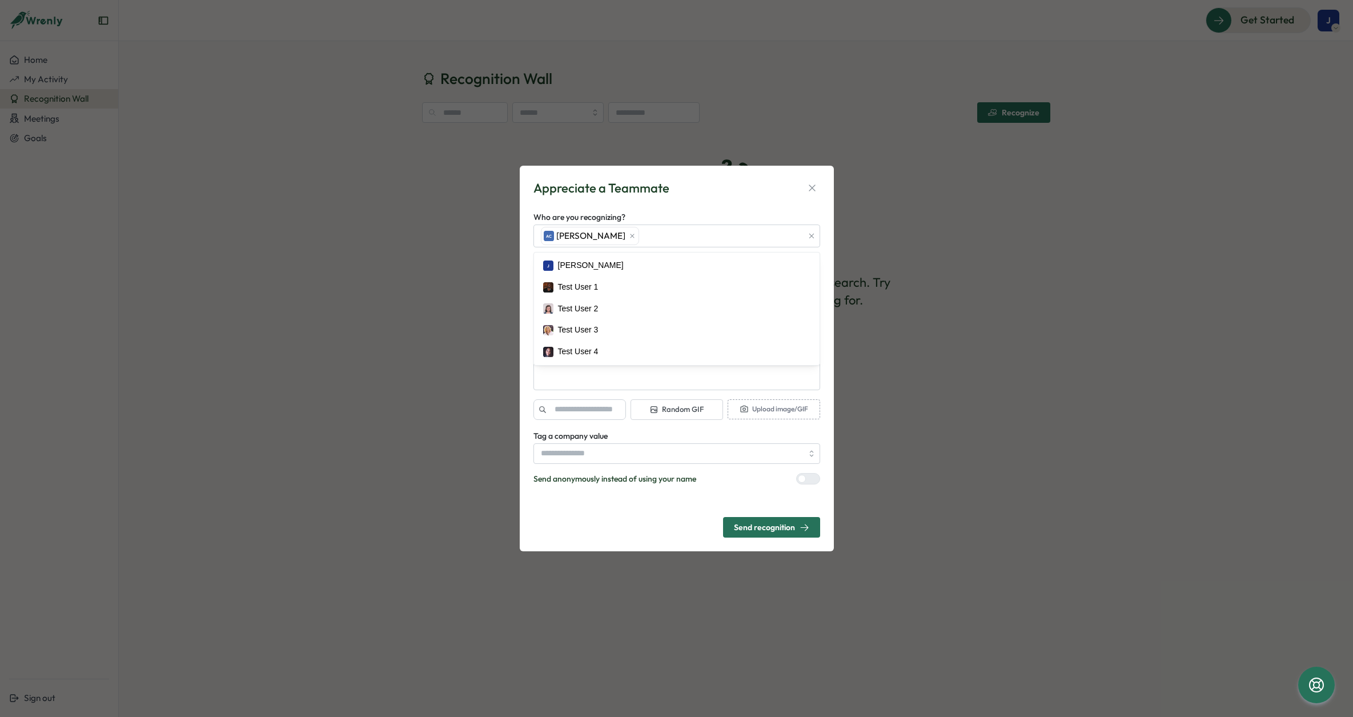 This screenshot has width=1353, height=717. I want to click on button: Send recognition, so click(772, 527).